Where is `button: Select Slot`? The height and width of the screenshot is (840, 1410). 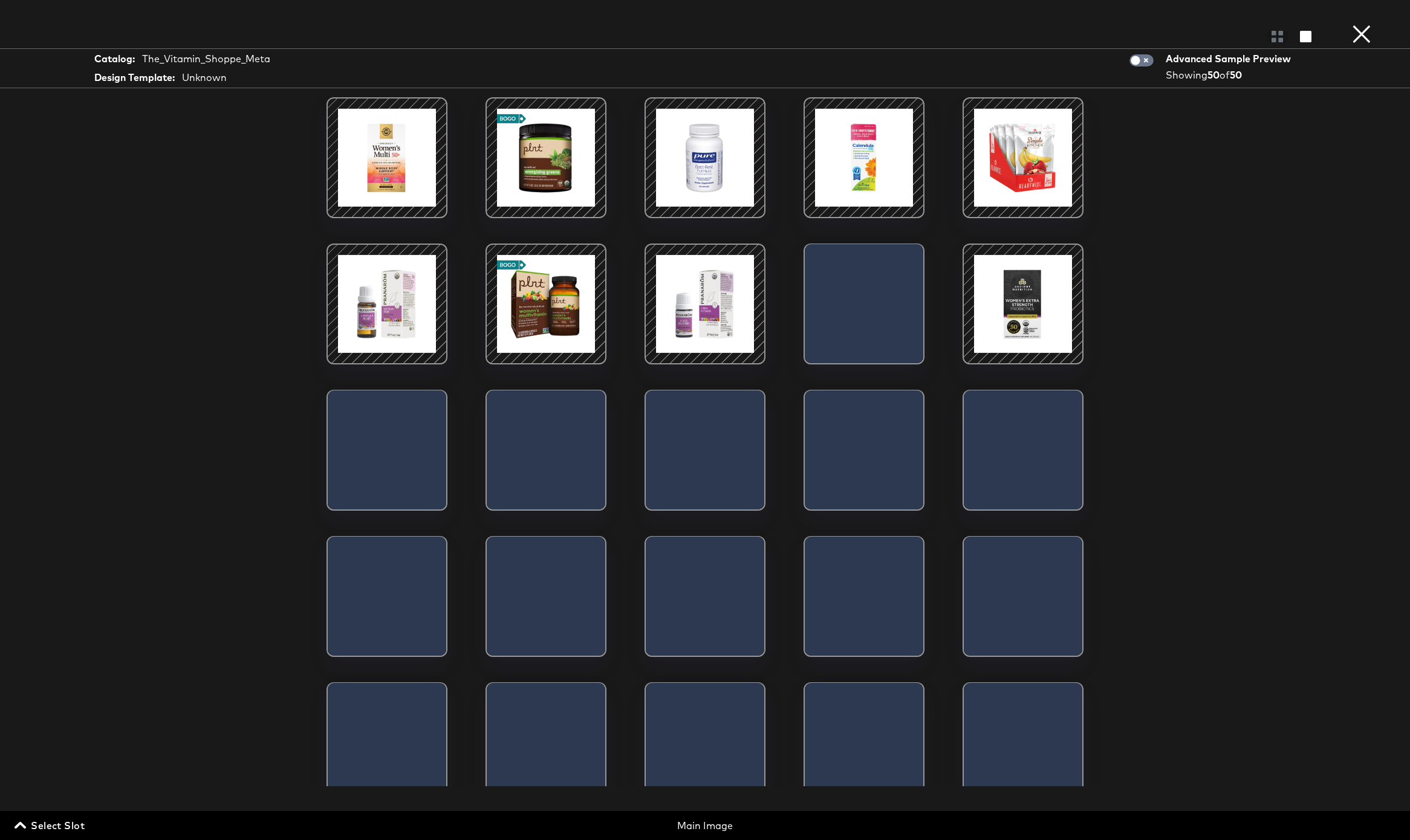 button: Select Slot is located at coordinates (51, 825).